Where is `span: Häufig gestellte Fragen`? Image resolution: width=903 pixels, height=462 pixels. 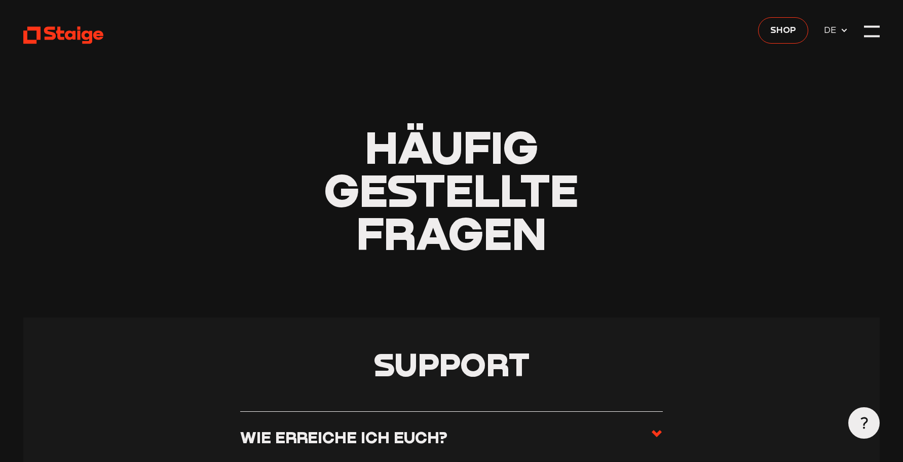 span: Häufig gestellte Fragen is located at coordinates (451, 190).